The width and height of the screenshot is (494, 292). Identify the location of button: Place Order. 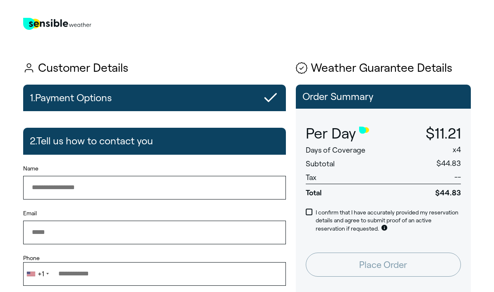
(383, 264).